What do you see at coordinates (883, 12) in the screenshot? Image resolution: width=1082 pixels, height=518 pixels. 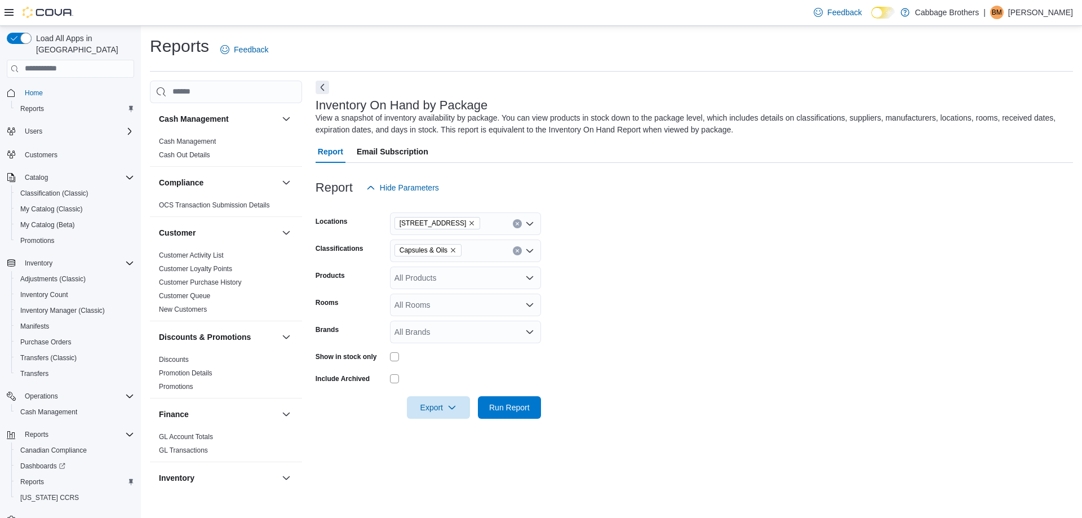 I see `input: Dark Mode` at bounding box center [883, 12].